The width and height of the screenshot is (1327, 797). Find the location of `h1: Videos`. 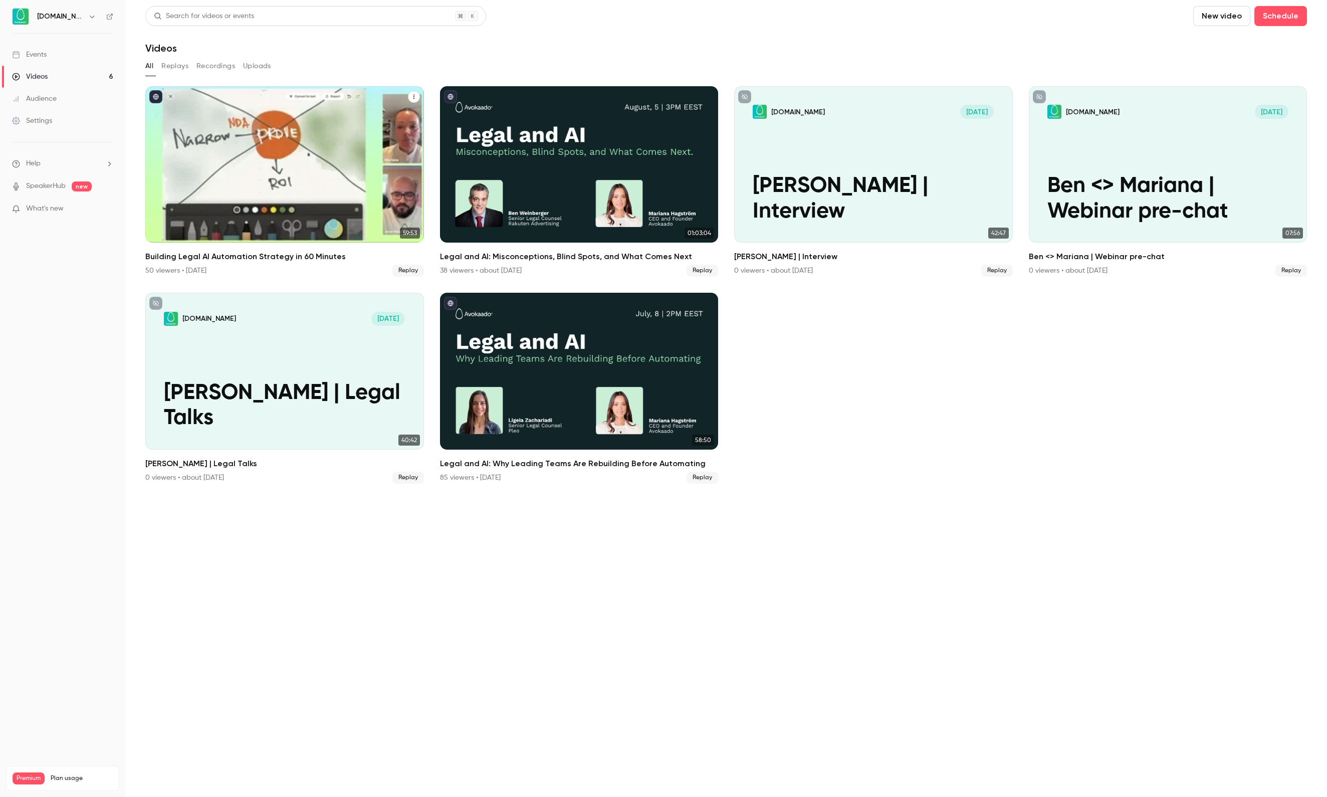

h1: Videos is located at coordinates (161, 48).